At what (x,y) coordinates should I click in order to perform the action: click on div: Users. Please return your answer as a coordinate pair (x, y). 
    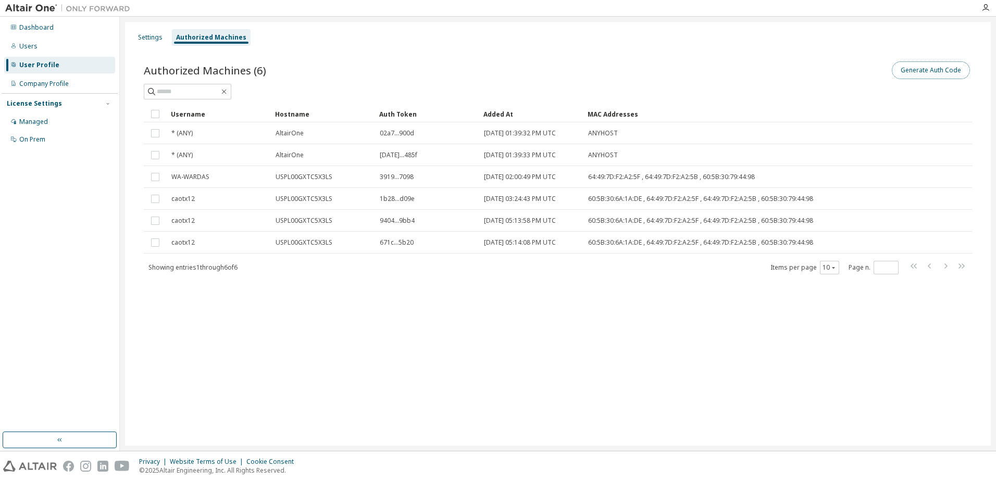
    Looking at the image, I should click on (28, 46).